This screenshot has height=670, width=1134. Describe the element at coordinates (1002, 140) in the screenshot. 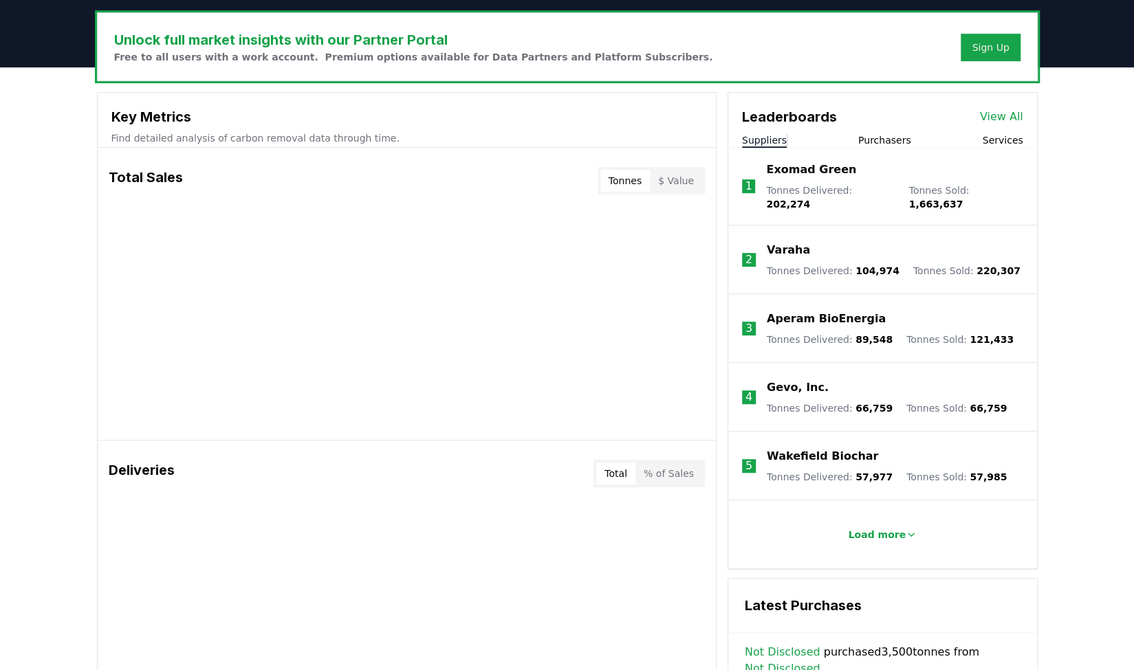

I see `button: Services` at that location.